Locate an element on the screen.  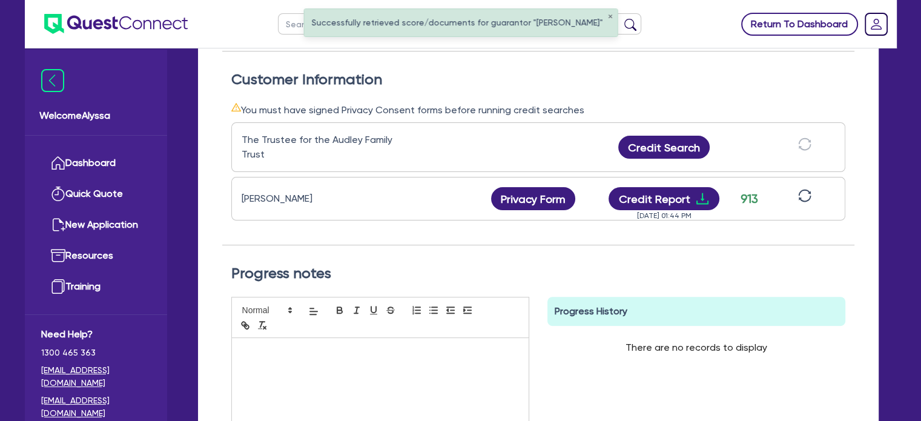
img: training is located at coordinates (58, 286).